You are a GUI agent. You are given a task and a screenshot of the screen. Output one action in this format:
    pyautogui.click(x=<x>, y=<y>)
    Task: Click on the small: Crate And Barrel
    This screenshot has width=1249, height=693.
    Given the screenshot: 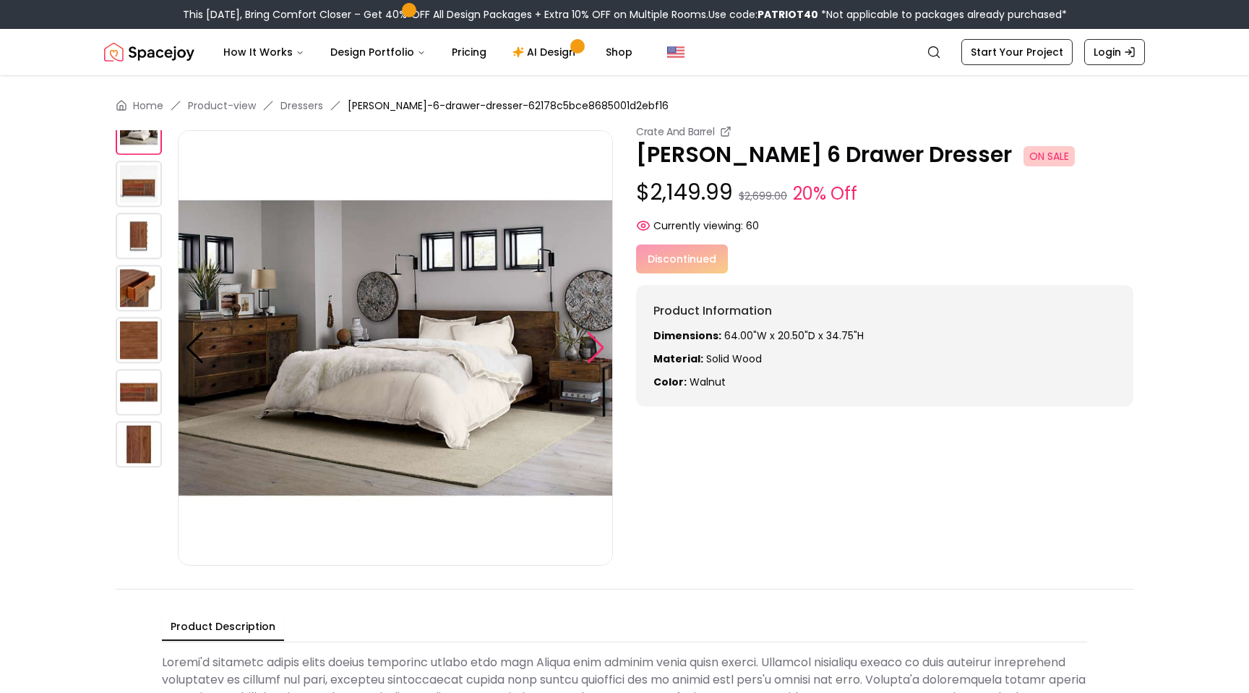 What is the action you would take?
    pyautogui.click(x=675, y=132)
    